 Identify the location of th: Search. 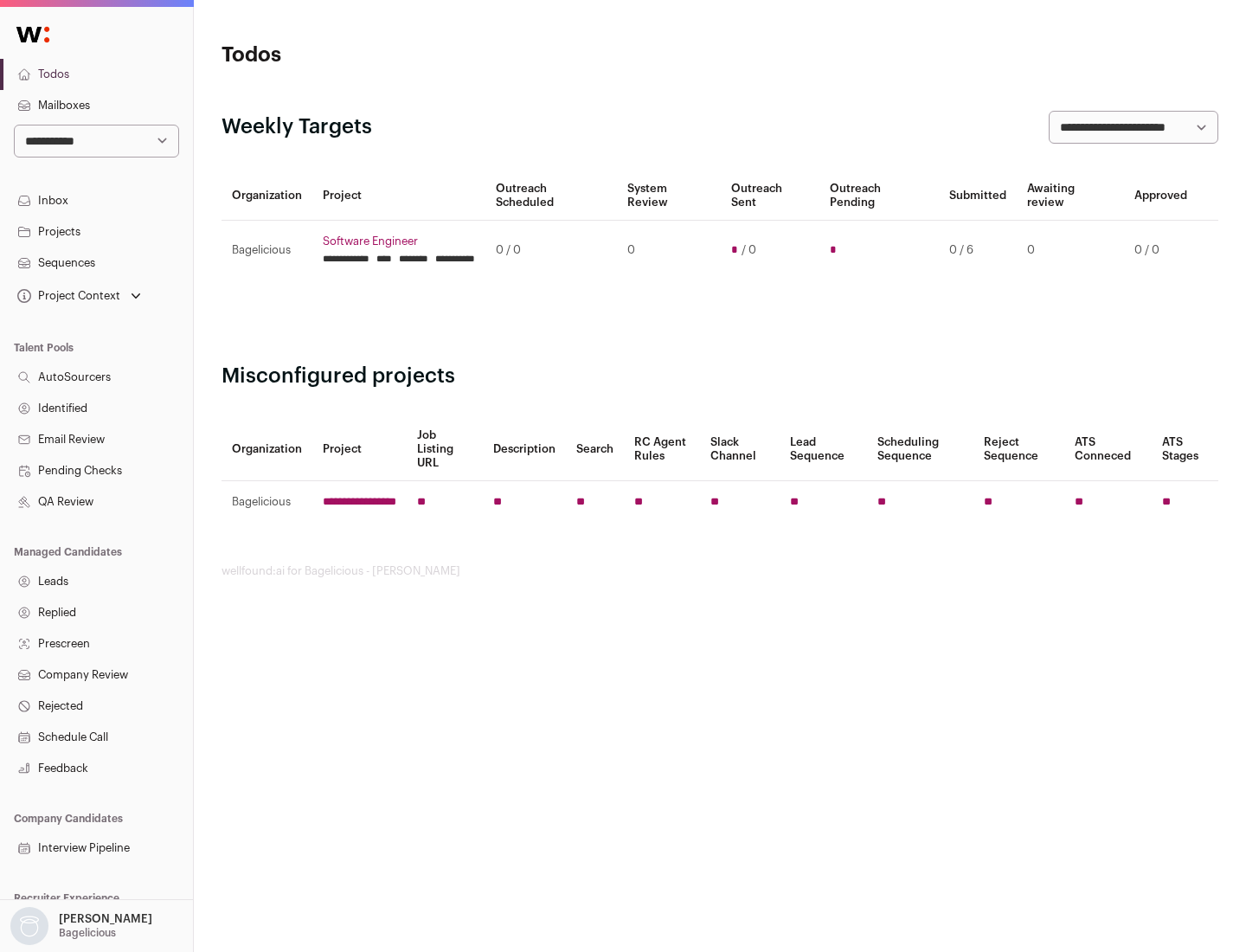
(594, 449).